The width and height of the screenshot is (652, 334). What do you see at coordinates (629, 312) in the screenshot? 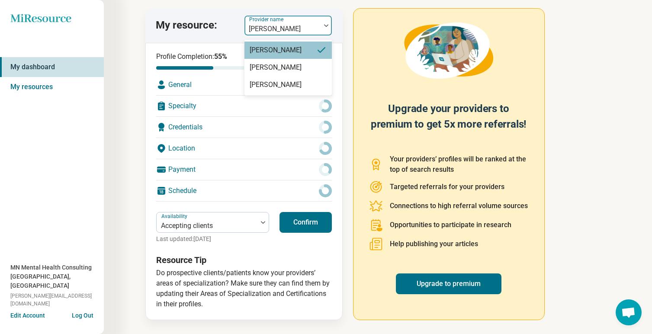
I see `div: Open chat` at bounding box center [629, 312].